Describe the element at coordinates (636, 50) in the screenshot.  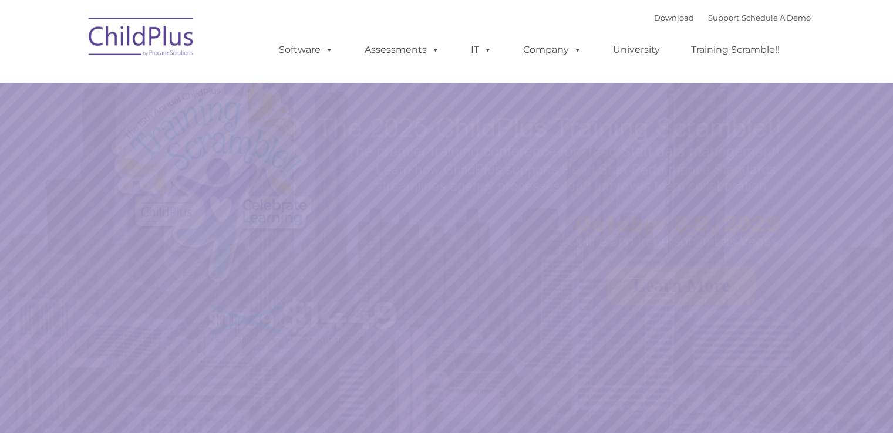
I see `a: University` at that location.